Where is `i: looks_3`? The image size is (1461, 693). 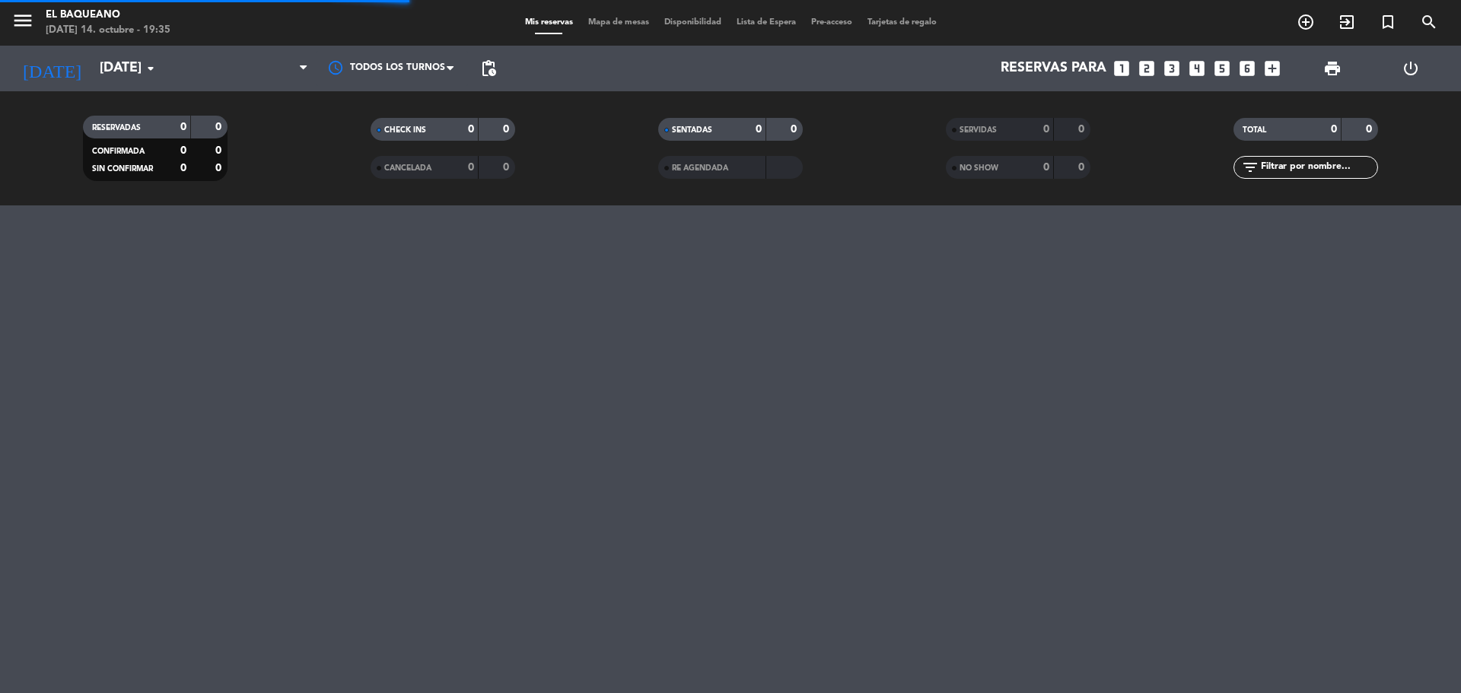
i: looks_3 is located at coordinates (1172, 68).